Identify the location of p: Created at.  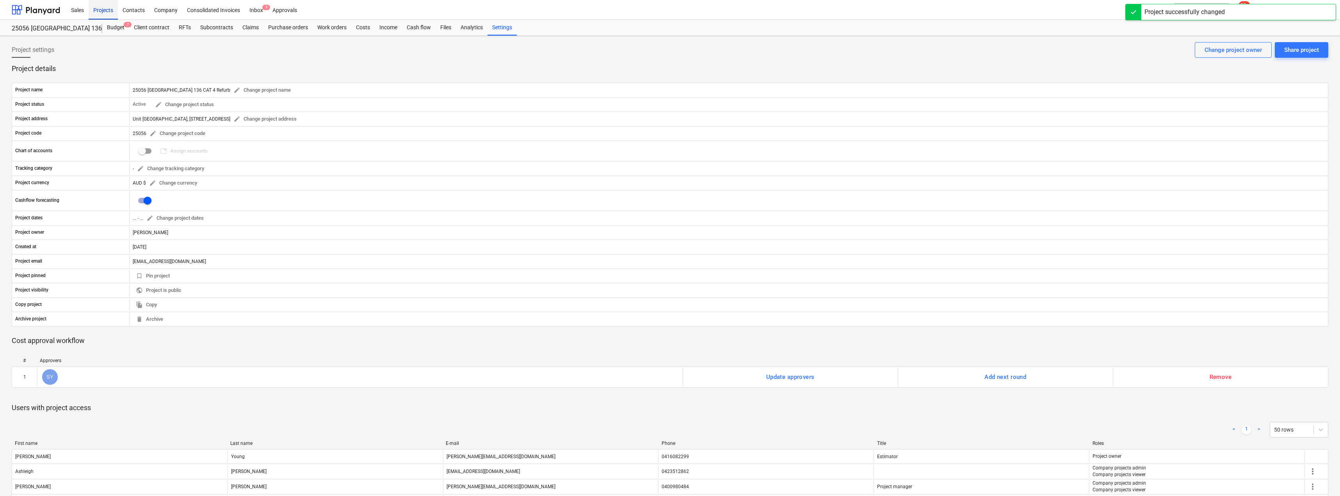
(26, 247).